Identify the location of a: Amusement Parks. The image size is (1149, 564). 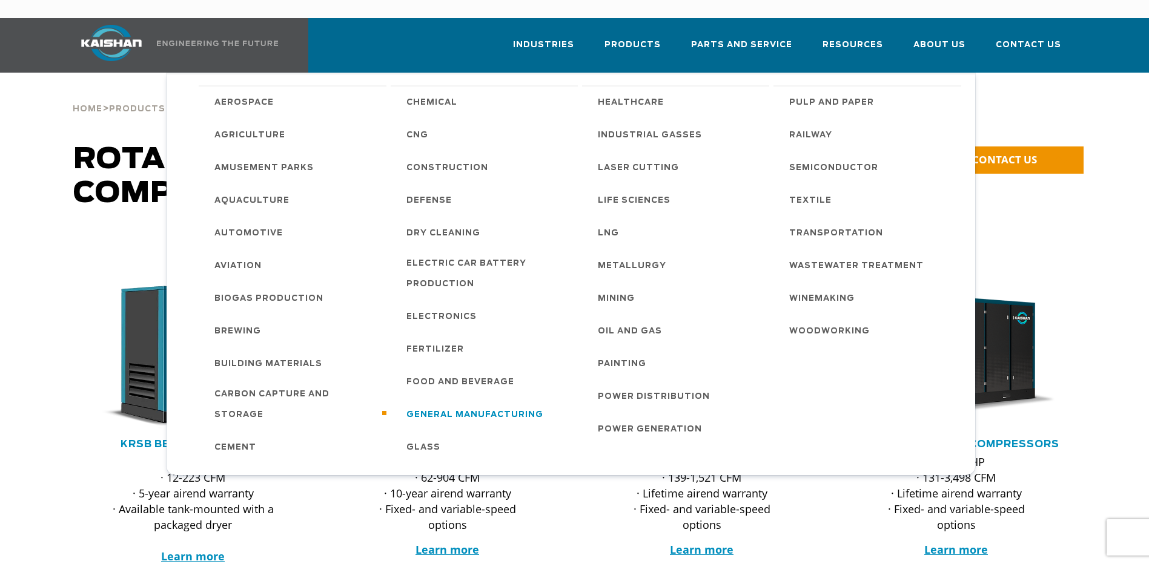
(294, 167).